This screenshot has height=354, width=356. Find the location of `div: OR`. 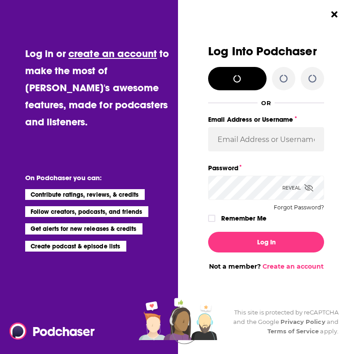

div: OR is located at coordinates (265, 103).